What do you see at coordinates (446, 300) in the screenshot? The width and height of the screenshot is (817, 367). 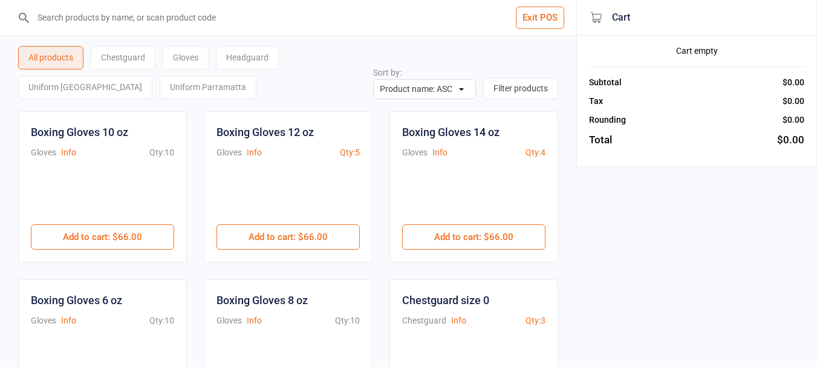 I see `div: Chestguard size 0` at bounding box center [446, 300].